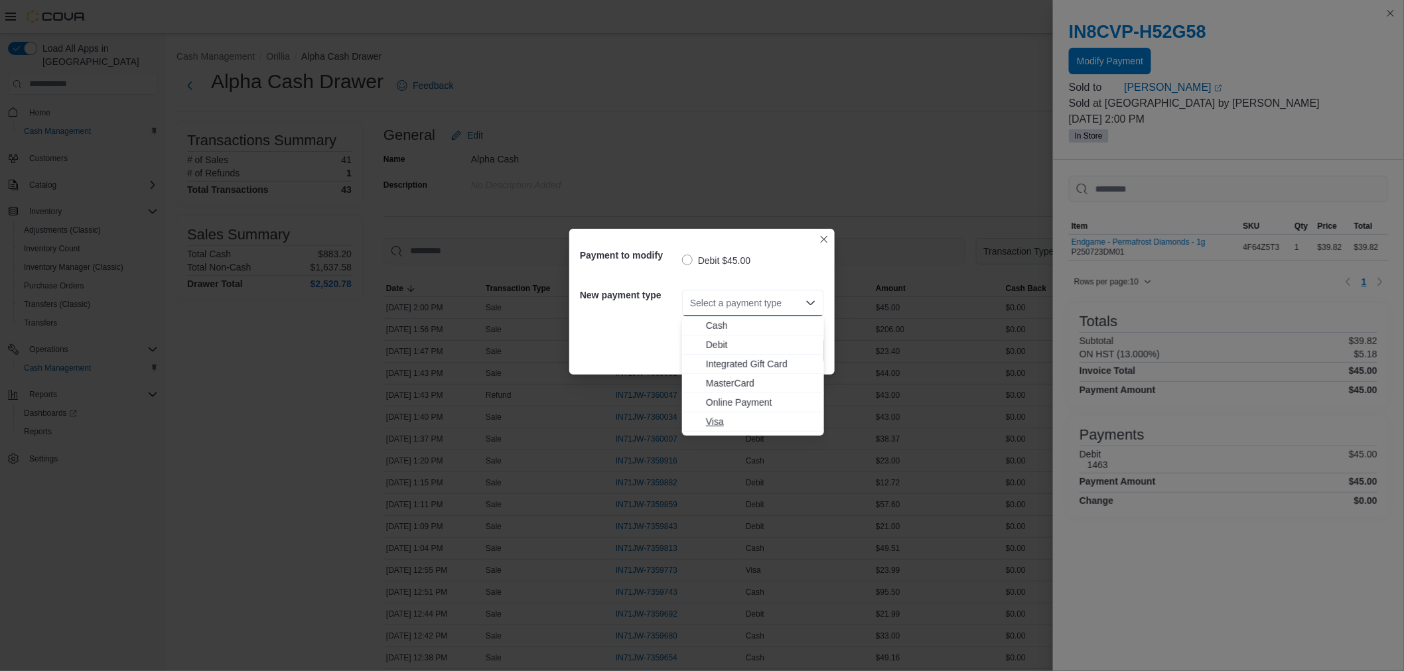 The image size is (1404, 671). I want to click on span: Integrated Gift Card, so click(761, 364).